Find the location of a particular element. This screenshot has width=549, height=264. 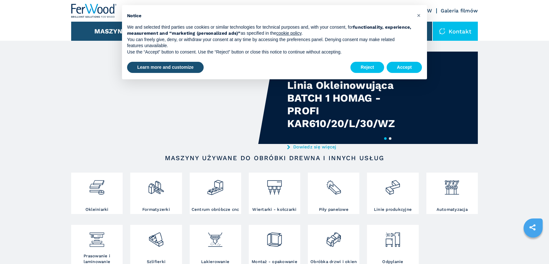

h3: Centrum obróbcze cnc is located at coordinates (216, 209).